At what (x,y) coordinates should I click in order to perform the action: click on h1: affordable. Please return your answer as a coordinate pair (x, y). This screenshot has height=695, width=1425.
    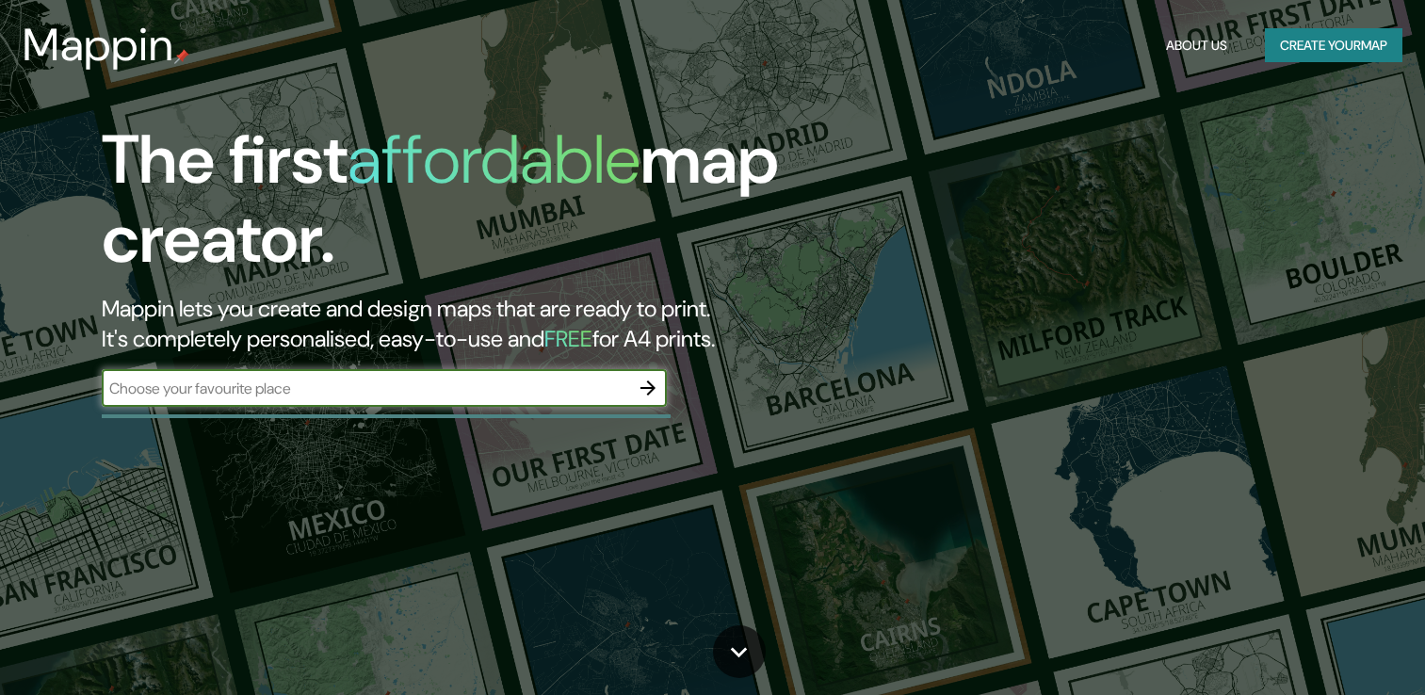
    Looking at the image, I should click on (494, 159).